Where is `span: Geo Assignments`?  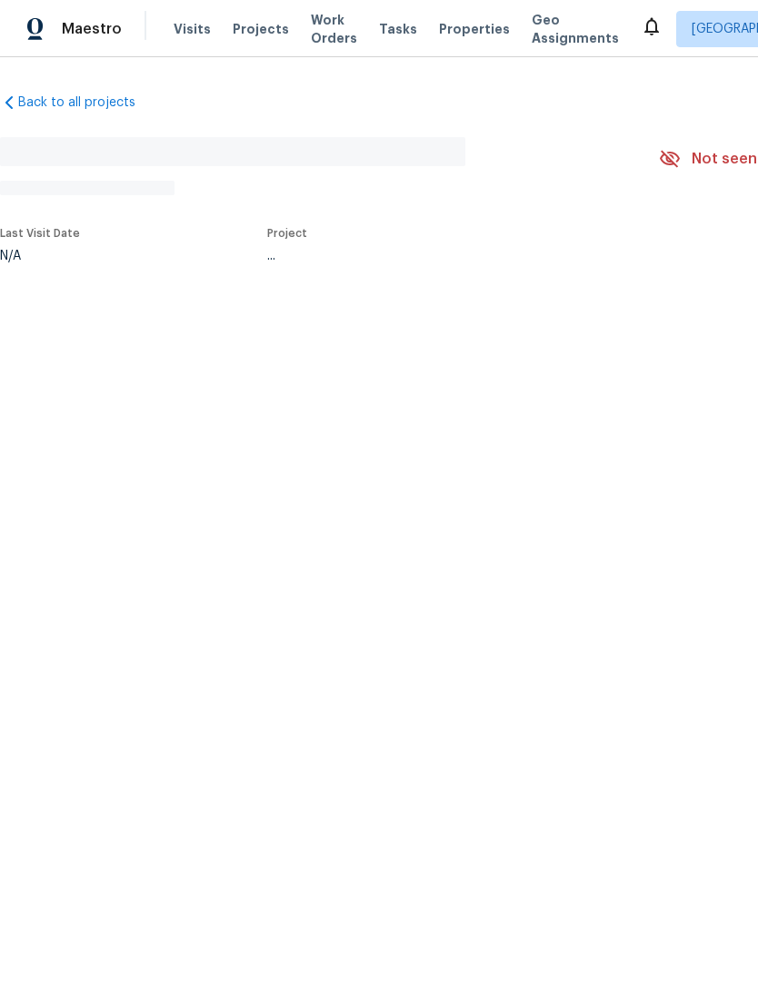
span: Geo Assignments is located at coordinates (575, 29).